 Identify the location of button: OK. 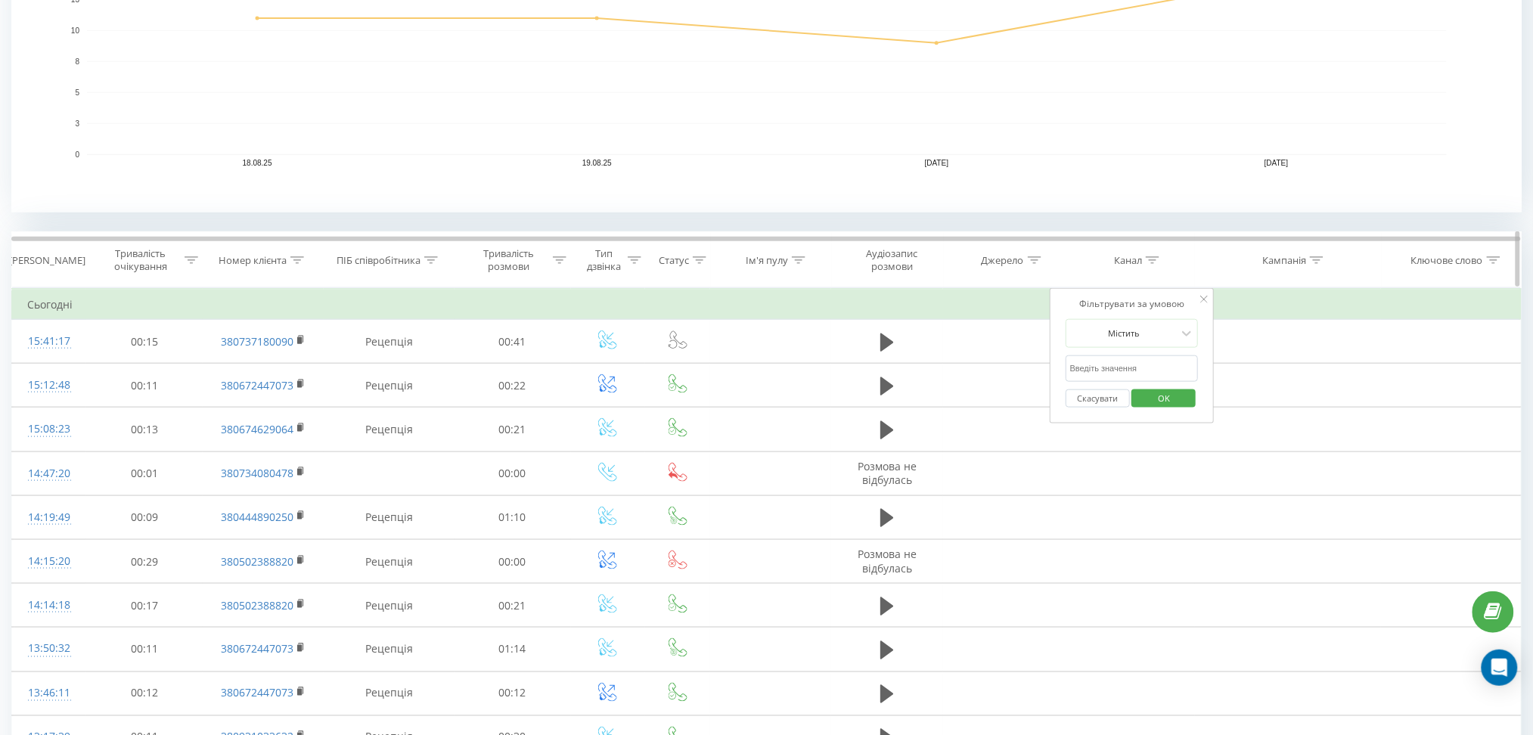
(1164, 399).